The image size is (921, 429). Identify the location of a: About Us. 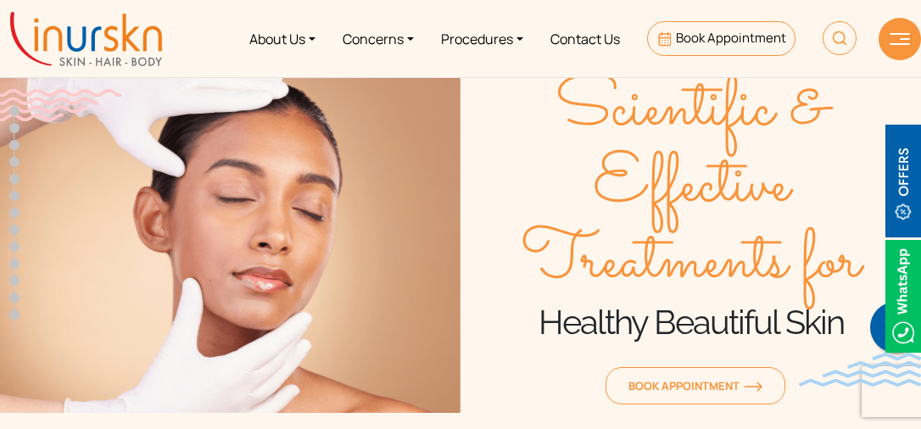
(282, 38).